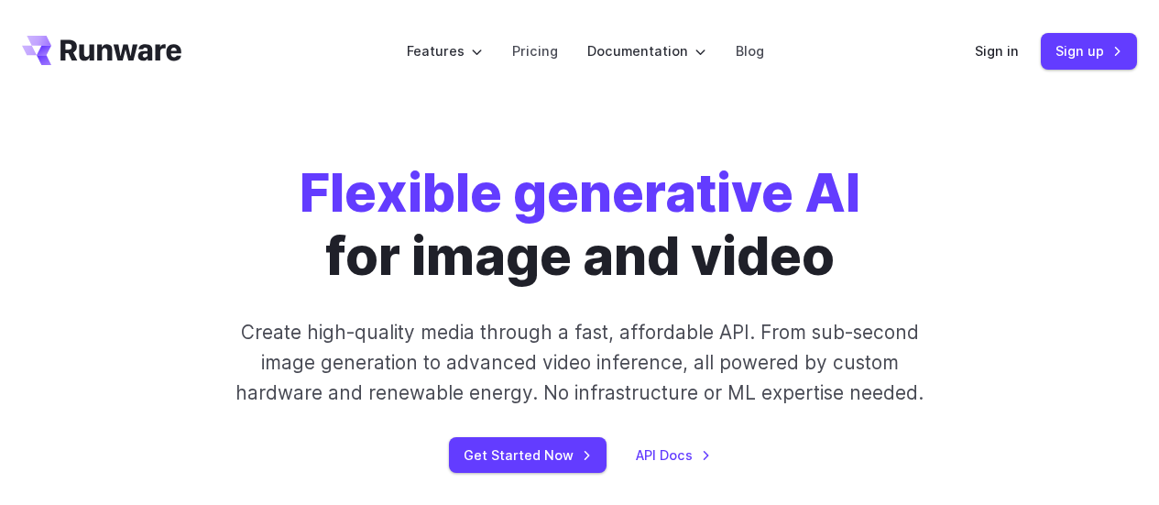  Describe the element at coordinates (674, 455) in the screenshot. I see `a: API Docs` at that location.